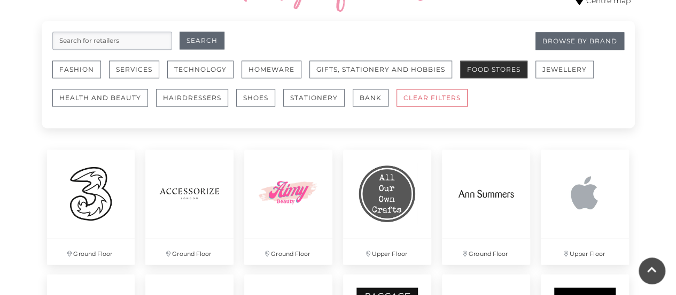  I want to click on a: Services, so click(138, 74).